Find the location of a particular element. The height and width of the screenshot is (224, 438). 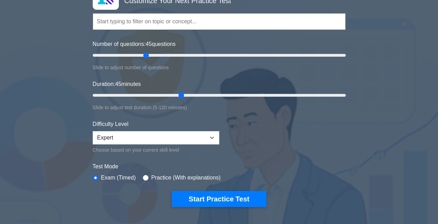

div: Slide to adjust test duration (5-120 minutes) is located at coordinates (219, 108).